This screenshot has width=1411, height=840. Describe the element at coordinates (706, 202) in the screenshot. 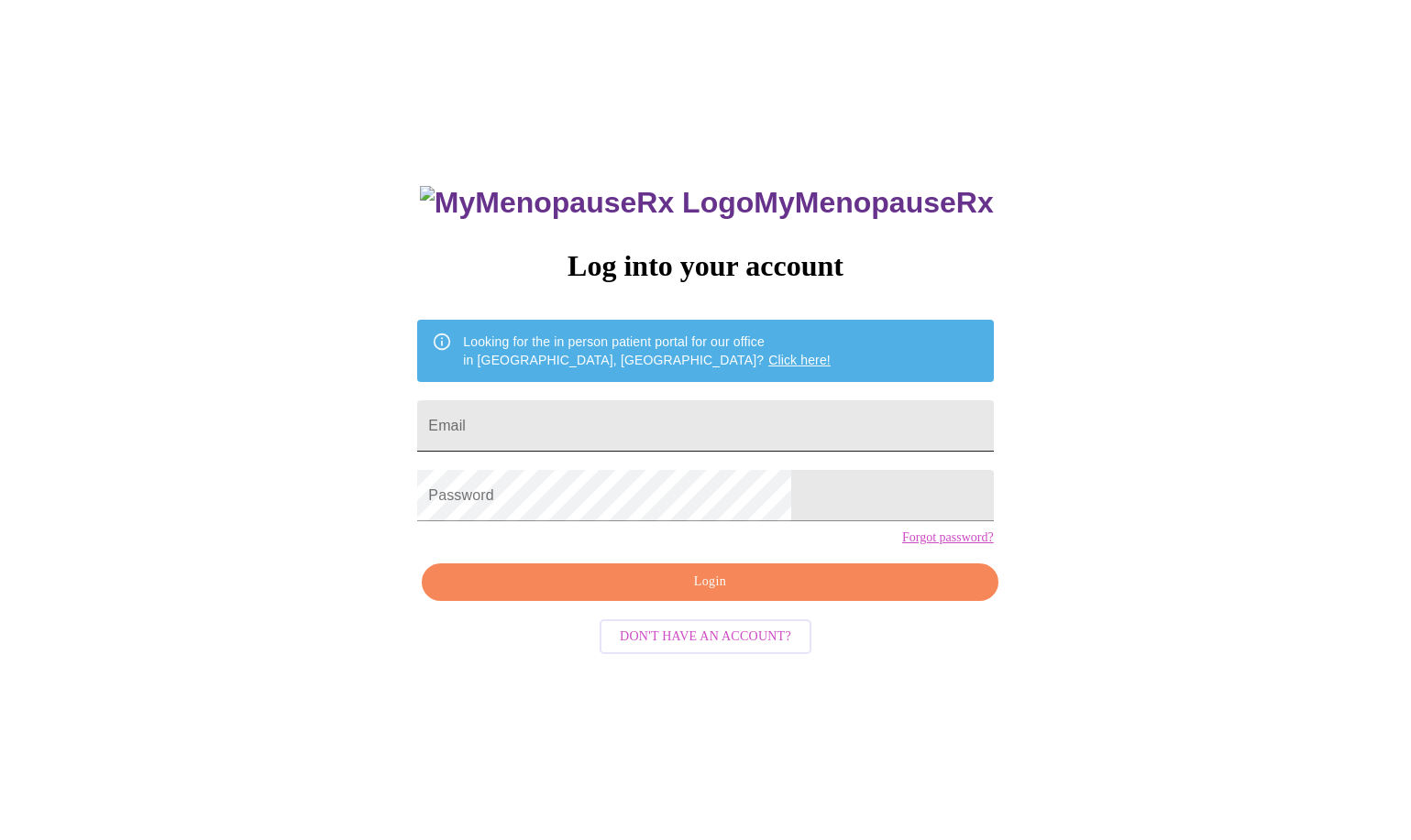

I see `h3: MyMenopauseRx` at that location.